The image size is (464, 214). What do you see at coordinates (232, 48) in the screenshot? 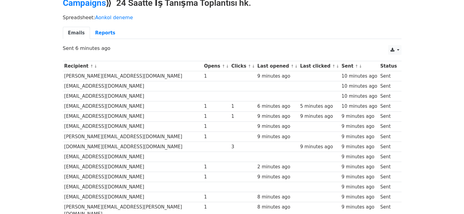
I see `p: Sent 6 minutes ago` at bounding box center [232, 48].